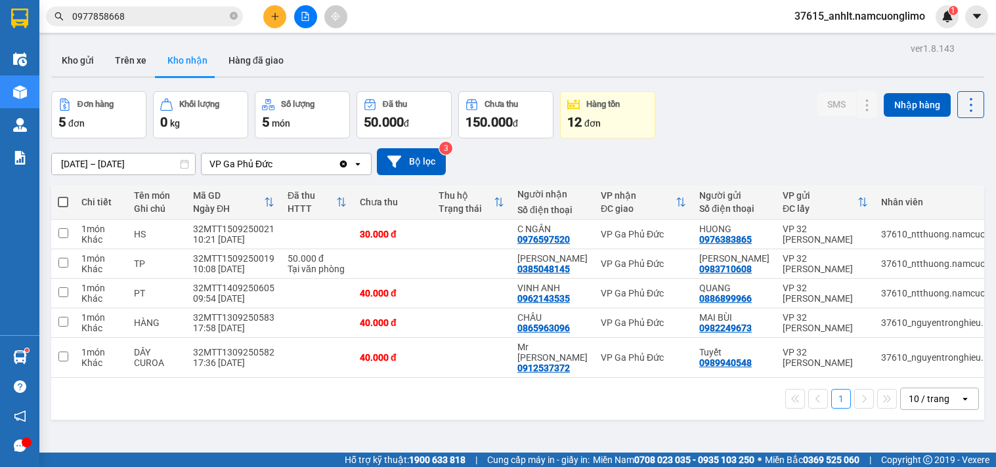  Describe the element at coordinates (302, 115) in the screenshot. I see `button: Số lượng5món` at that location.